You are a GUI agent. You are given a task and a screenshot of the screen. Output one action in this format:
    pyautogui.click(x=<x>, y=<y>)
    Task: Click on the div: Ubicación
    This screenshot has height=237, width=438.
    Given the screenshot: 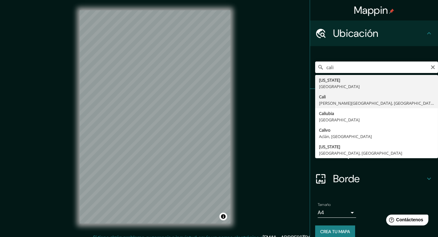 What is the action you would take?
    pyautogui.click(x=374, y=33)
    